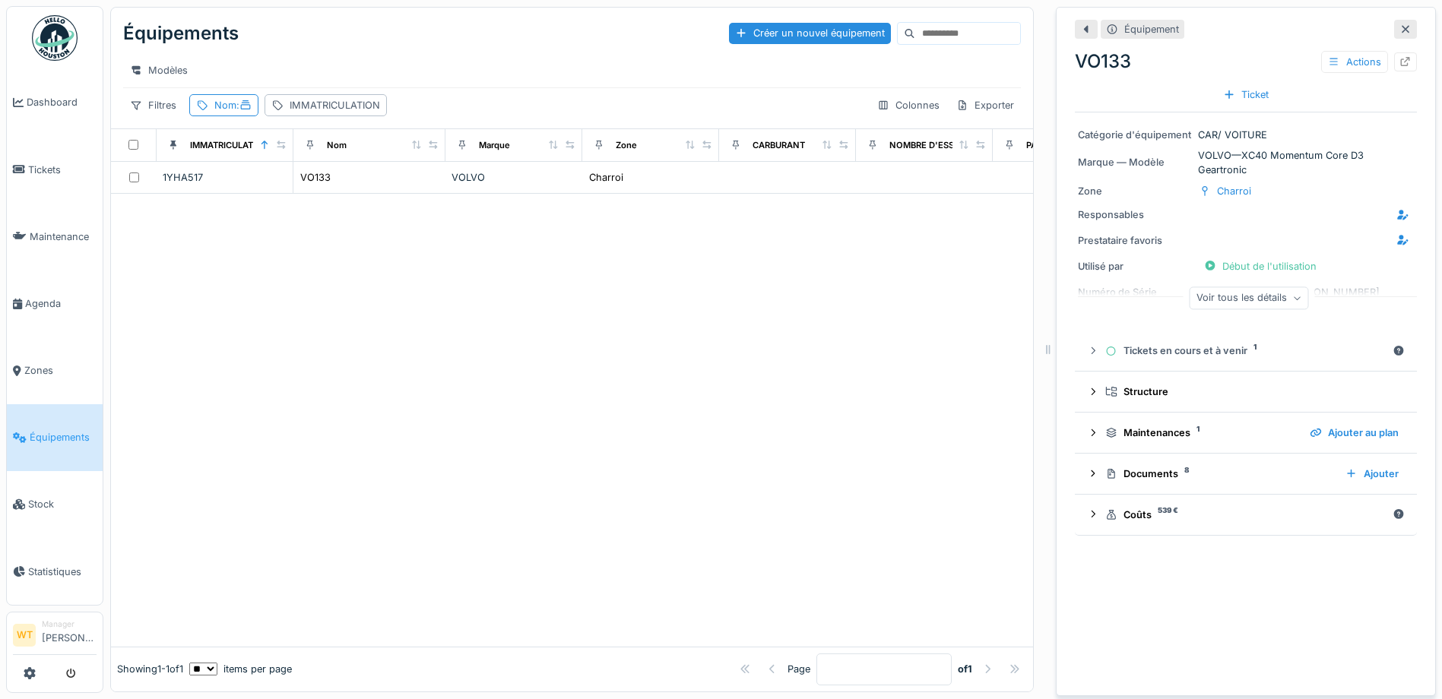 This screenshot has height=699, width=1442. I want to click on div: NOMBRE D'ESSIEU, so click(928, 145).